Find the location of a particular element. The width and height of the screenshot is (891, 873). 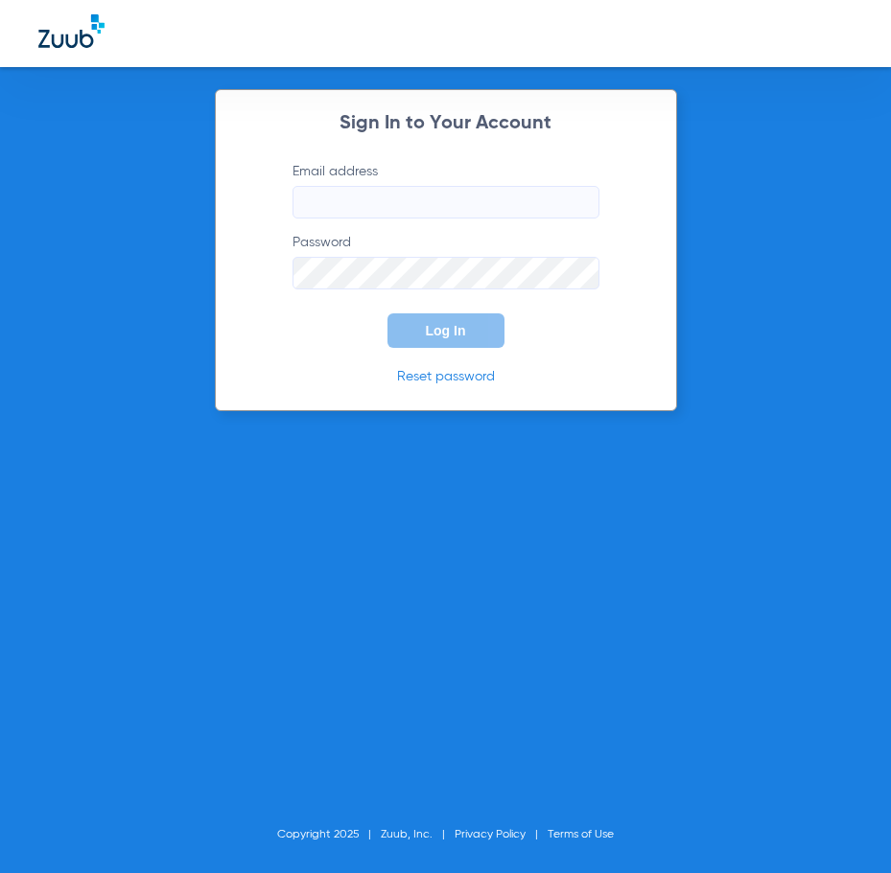

a: Privacy Policy is located at coordinates (490, 835).